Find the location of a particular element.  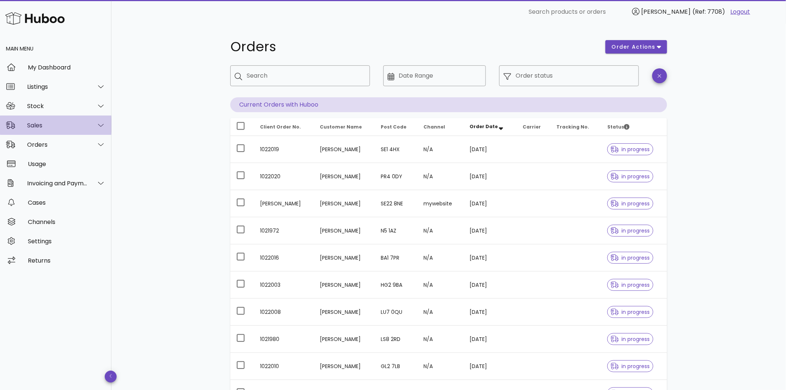

td: 1022019 is located at coordinates (284, 149).